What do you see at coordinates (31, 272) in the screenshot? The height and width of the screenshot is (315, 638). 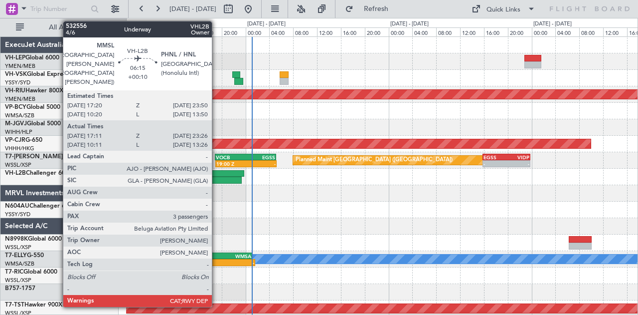 I see `a: T7-RICGlobal 6000` at bounding box center [31, 272].